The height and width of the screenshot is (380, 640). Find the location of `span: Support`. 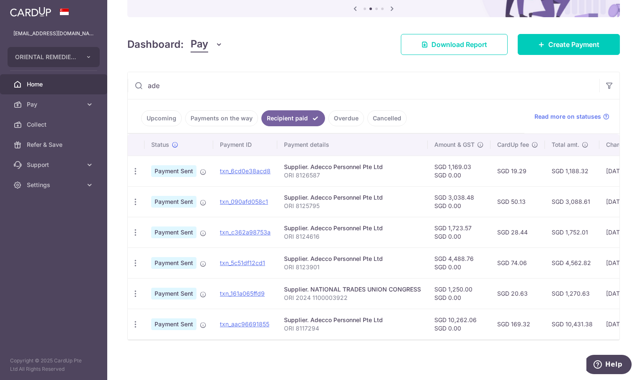

span: Support is located at coordinates (54, 165).